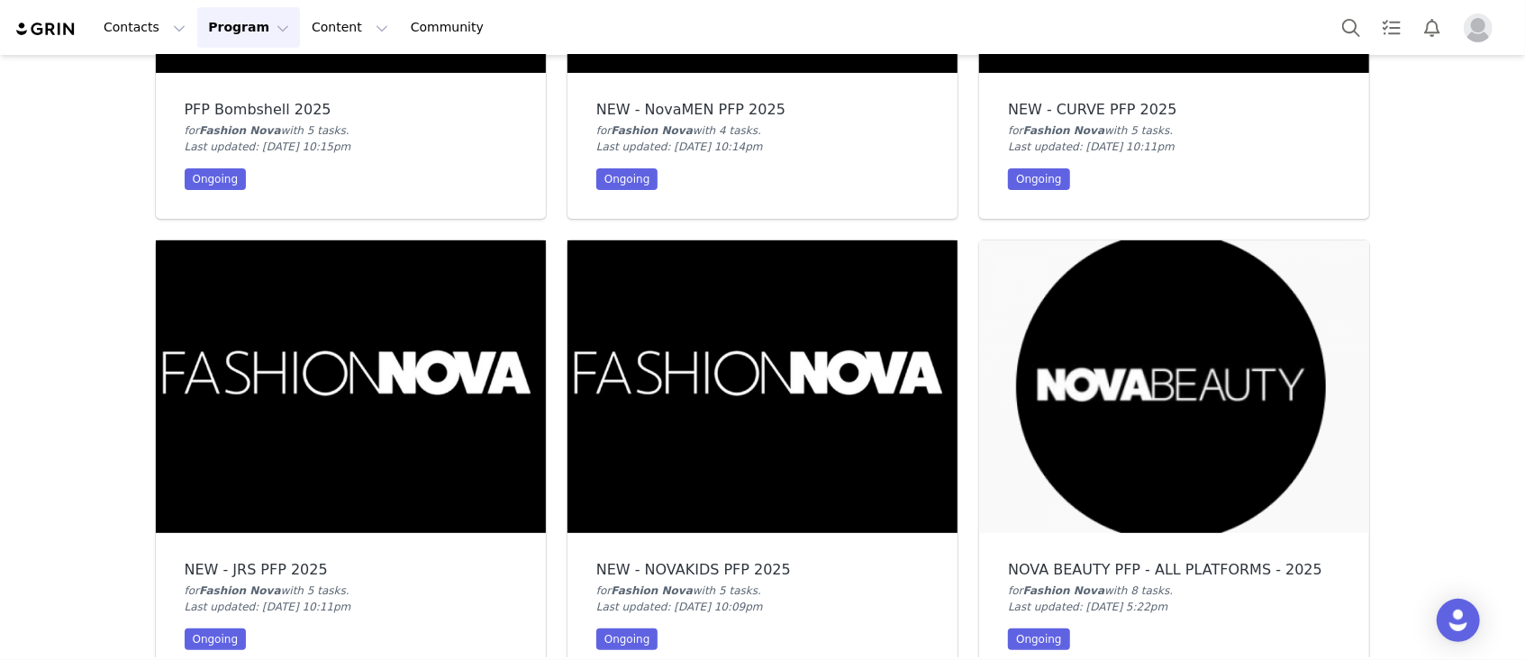 The height and width of the screenshot is (660, 1525). Describe the element at coordinates (350, 110) in the screenshot. I see `div: PFP Bombshell 2025` at that location.